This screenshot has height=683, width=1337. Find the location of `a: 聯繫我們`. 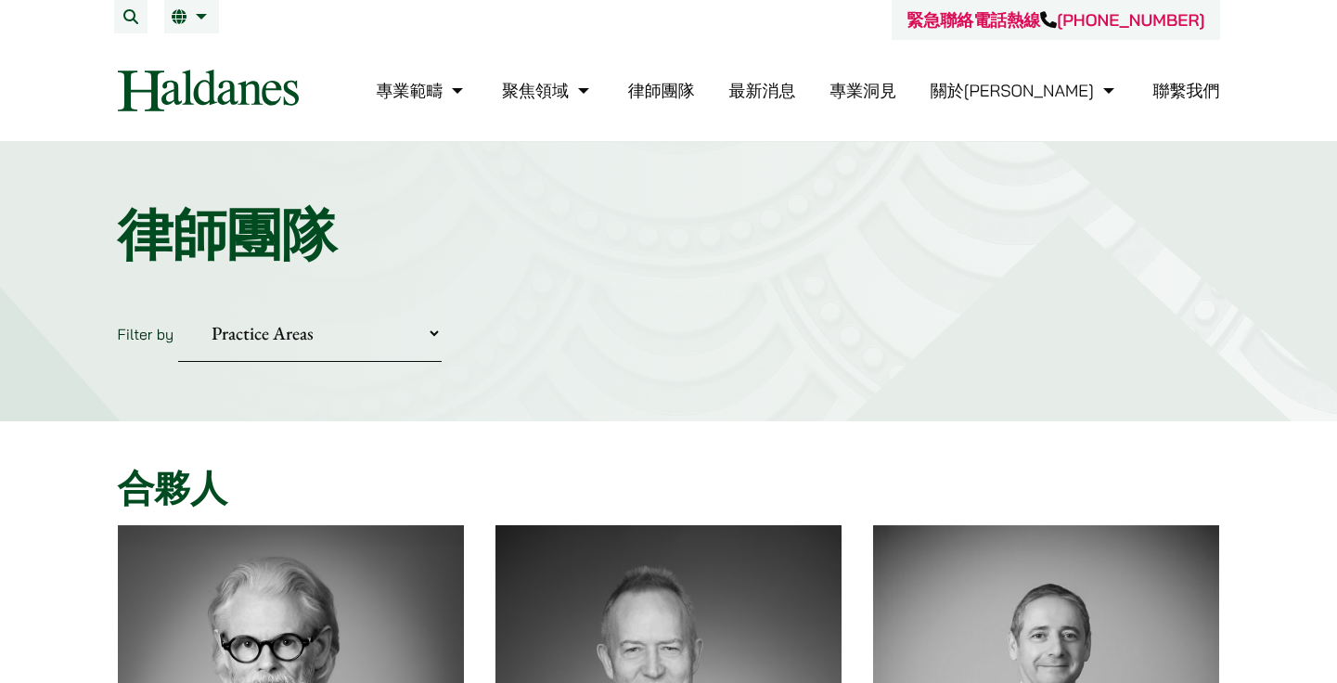

a: 聯繫我們 is located at coordinates (1187, 90).